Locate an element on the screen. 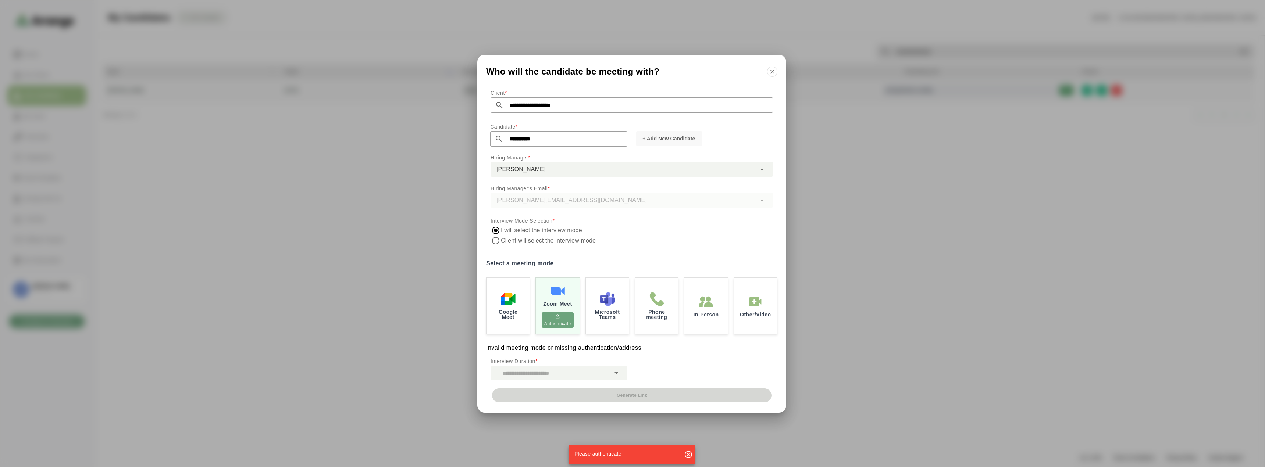 Image resolution: width=1265 pixels, height=467 pixels. label: I will select the interview mode is located at coordinates (542, 231).